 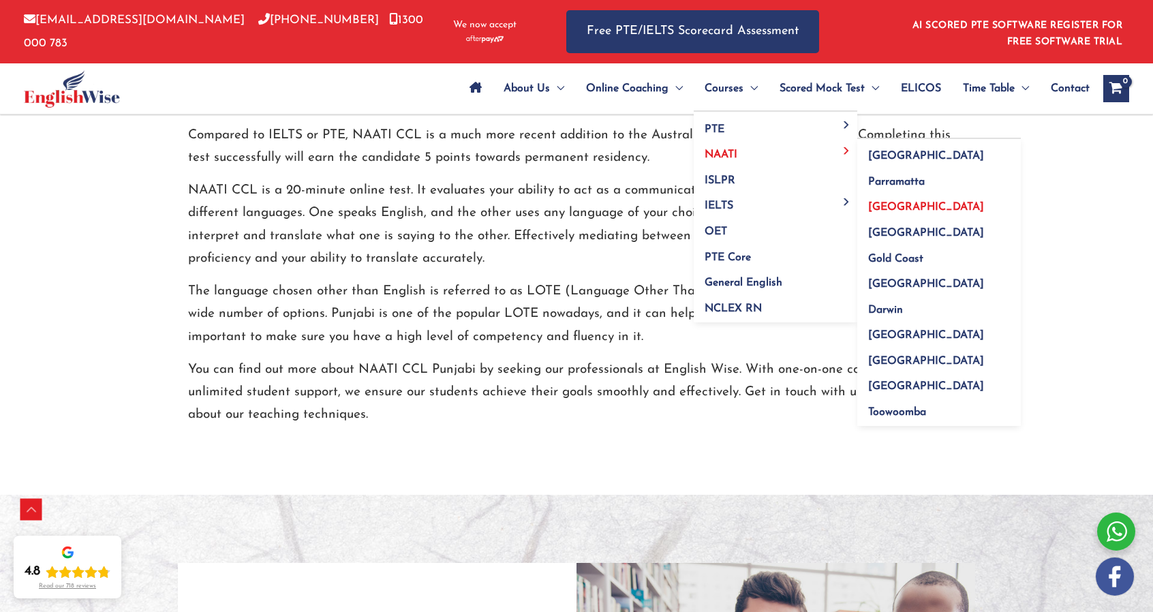 I want to click on a: NAATIMenu Toggle, so click(x=775, y=151).